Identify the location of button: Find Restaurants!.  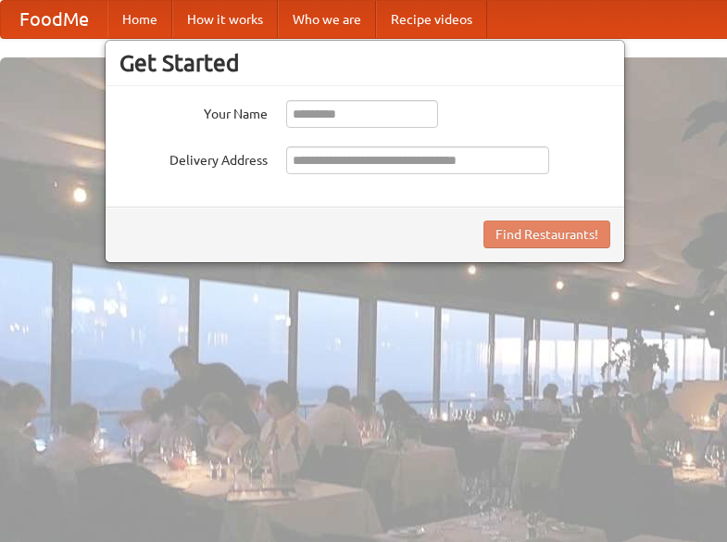
(547, 234).